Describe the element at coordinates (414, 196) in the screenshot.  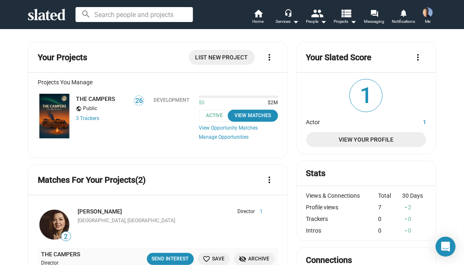
I see `div: 30 Days` at that location.